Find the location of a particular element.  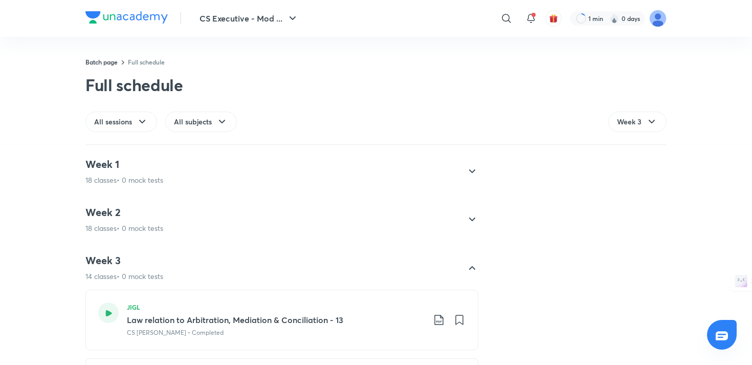

div: Week 218 classes• 0 mock tests is located at coordinates (278, 219).